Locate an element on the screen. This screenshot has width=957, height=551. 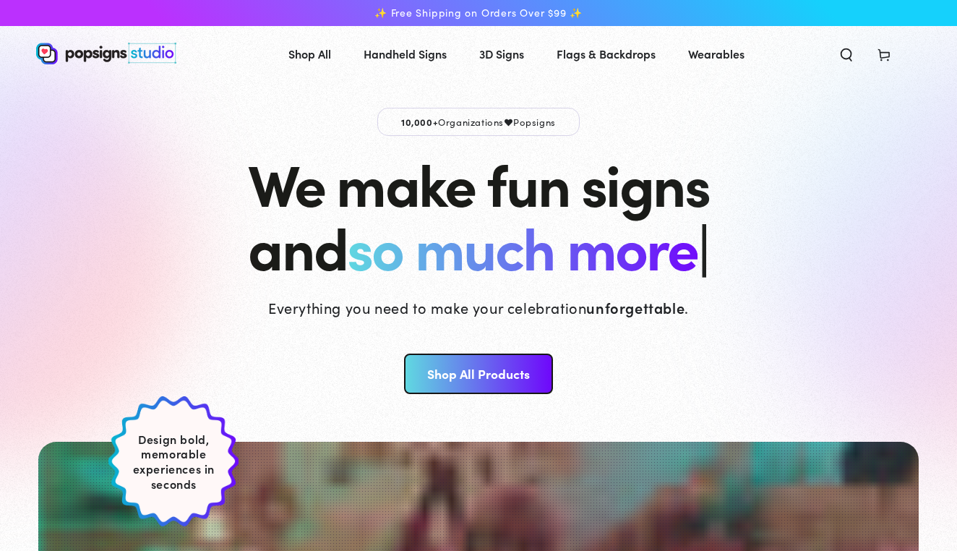
h1: We make fun signs and is located at coordinates (478, 214).